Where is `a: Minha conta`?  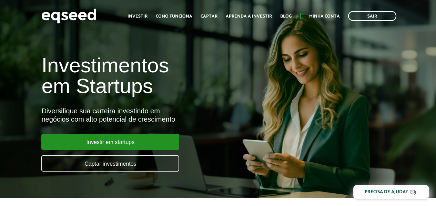
a: Minha conta is located at coordinates (324, 16).